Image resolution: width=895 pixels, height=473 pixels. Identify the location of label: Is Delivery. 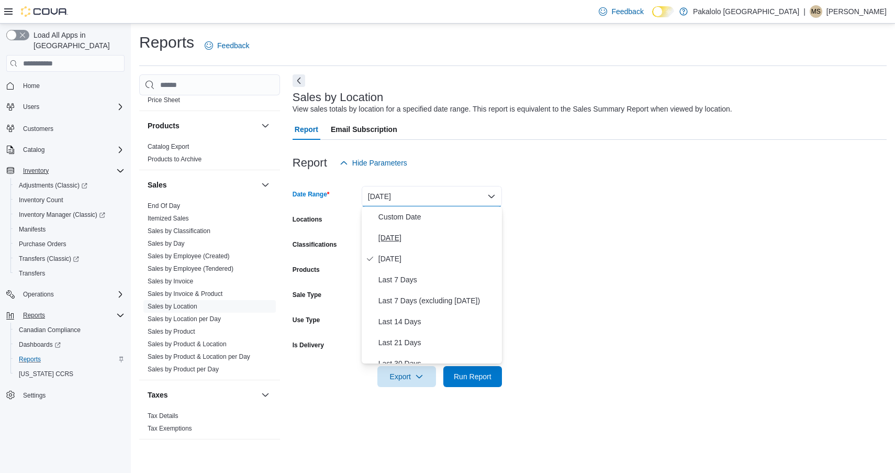
(308, 345).